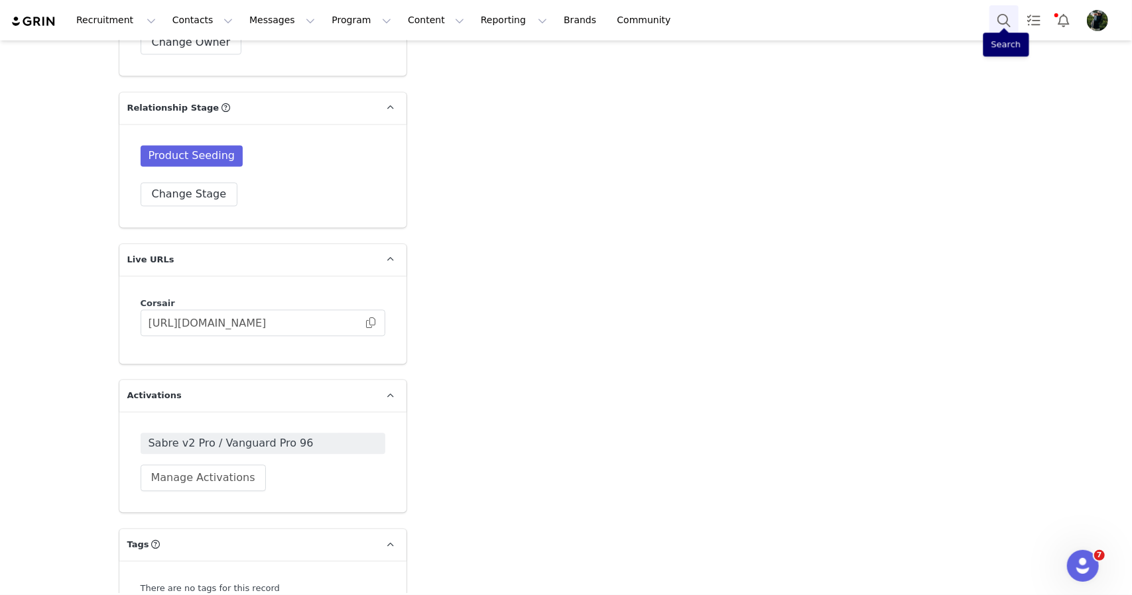 Image resolution: width=1132 pixels, height=595 pixels. I want to click on button: Notifications, so click(1064, 20).